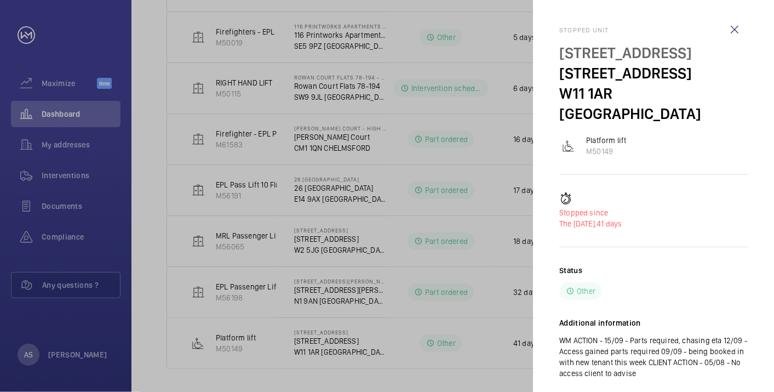 This screenshot has width=774, height=392. What do you see at coordinates (606, 140) in the screenshot?
I see `p: Platform lift` at bounding box center [606, 140].